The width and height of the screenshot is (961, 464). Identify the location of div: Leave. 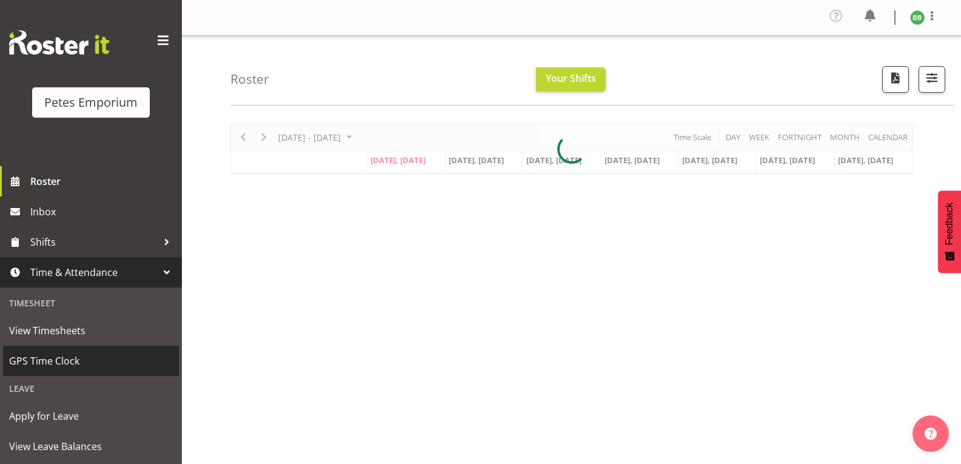
(91, 388).